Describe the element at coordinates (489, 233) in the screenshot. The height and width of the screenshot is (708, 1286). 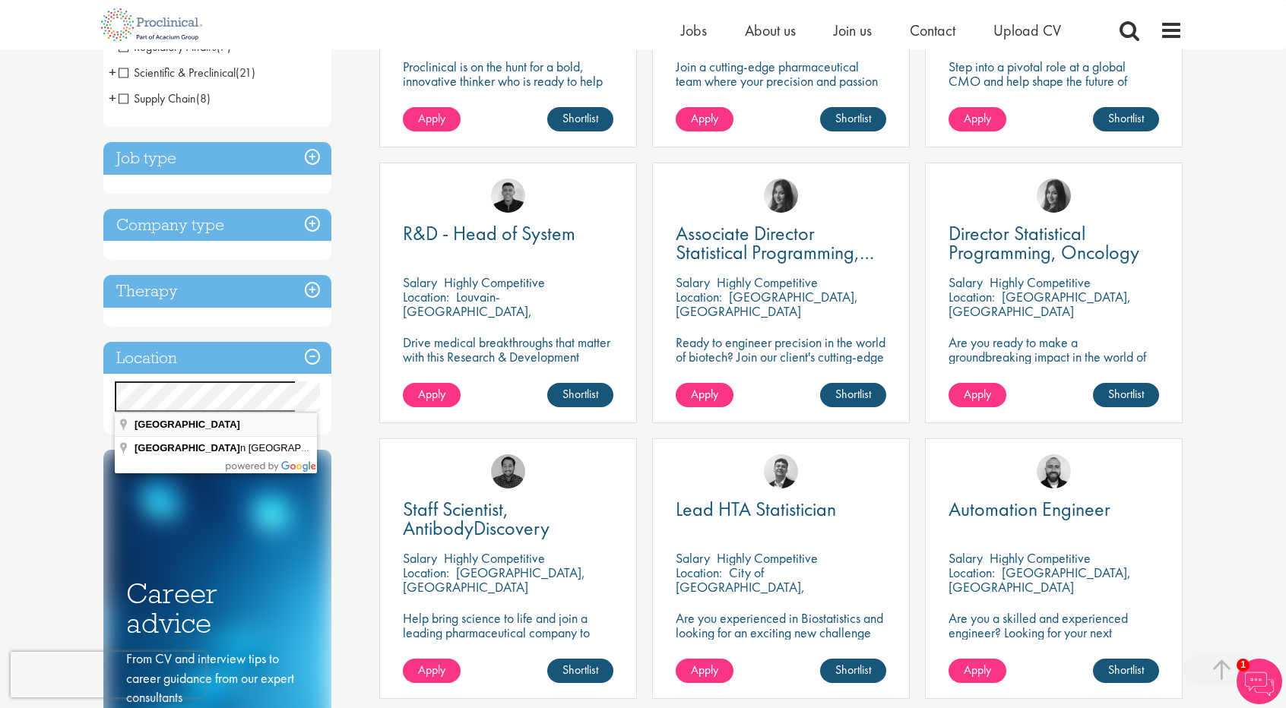
I see `span: R&D - Head of System` at that location.